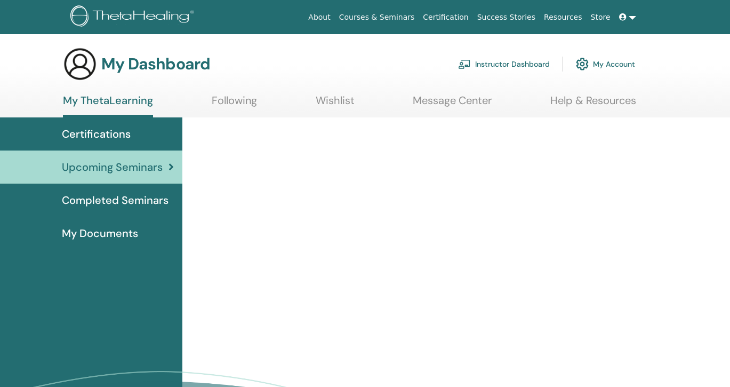  I want to click on a: My Account, so click(605, 64).